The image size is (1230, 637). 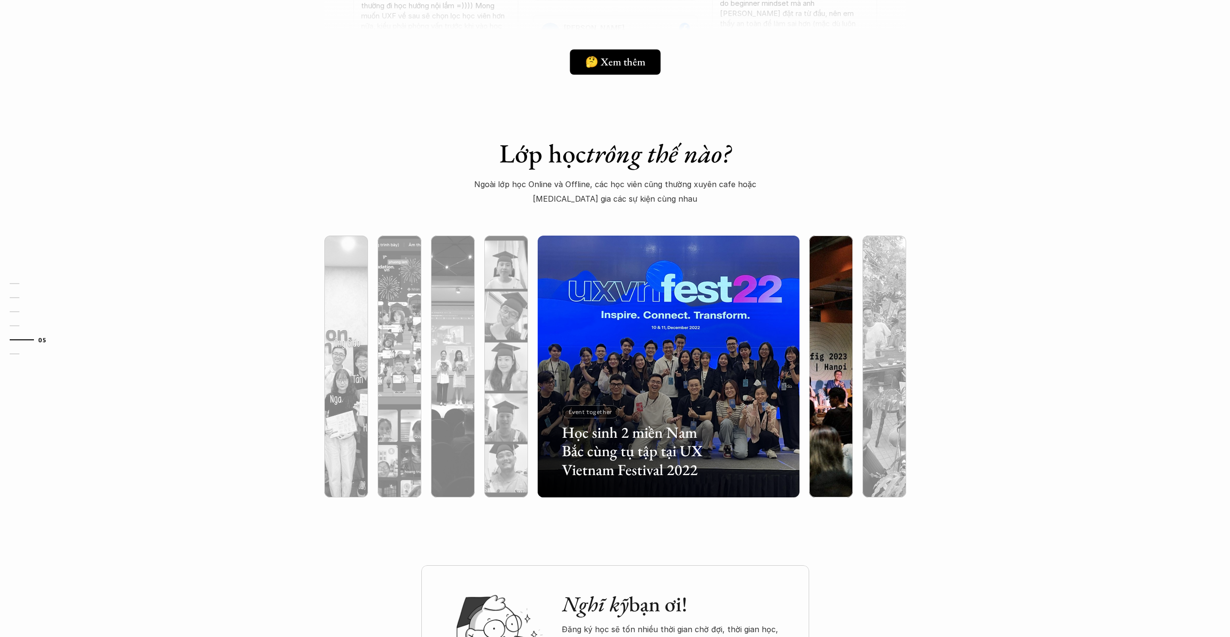 I want to click on a: 05, so click(x=32, y=340).